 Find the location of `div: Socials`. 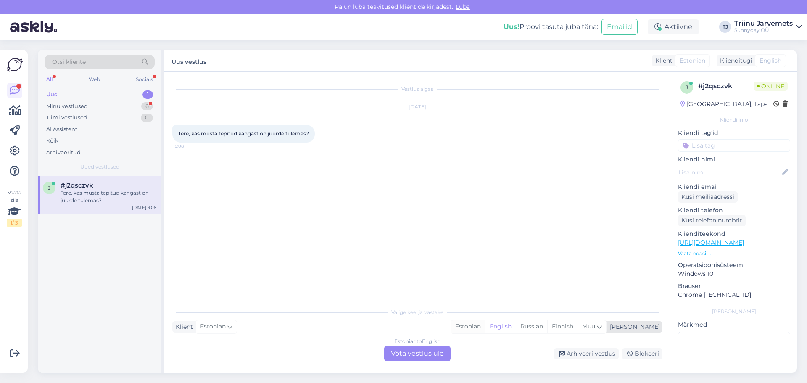

div: Socials is located at coordinates (144, 79).